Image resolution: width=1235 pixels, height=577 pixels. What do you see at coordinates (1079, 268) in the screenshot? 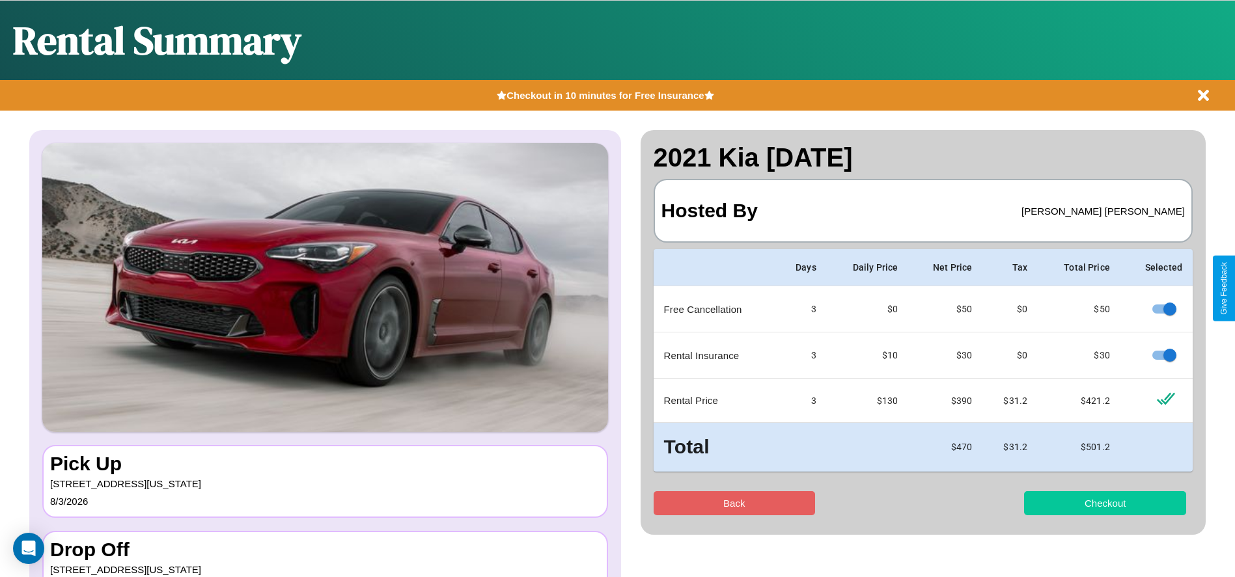
I see `th: Total Price` at bounding box center [1079, 268].